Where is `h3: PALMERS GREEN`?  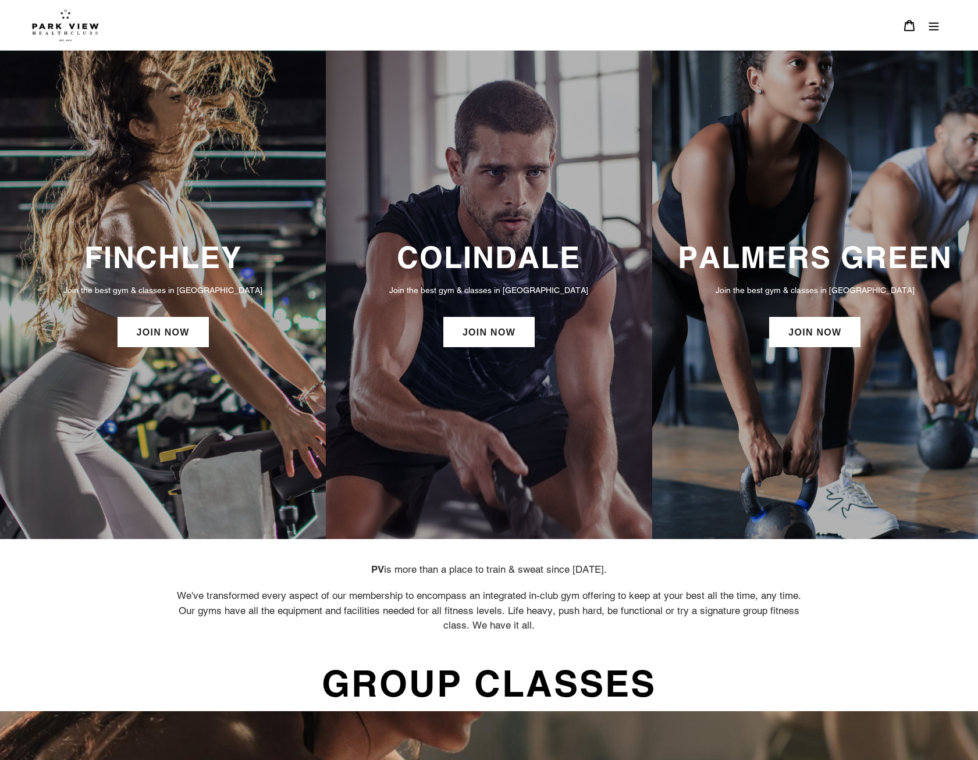 h3: PALMERS GREEN is located at coordinates (815, 257).